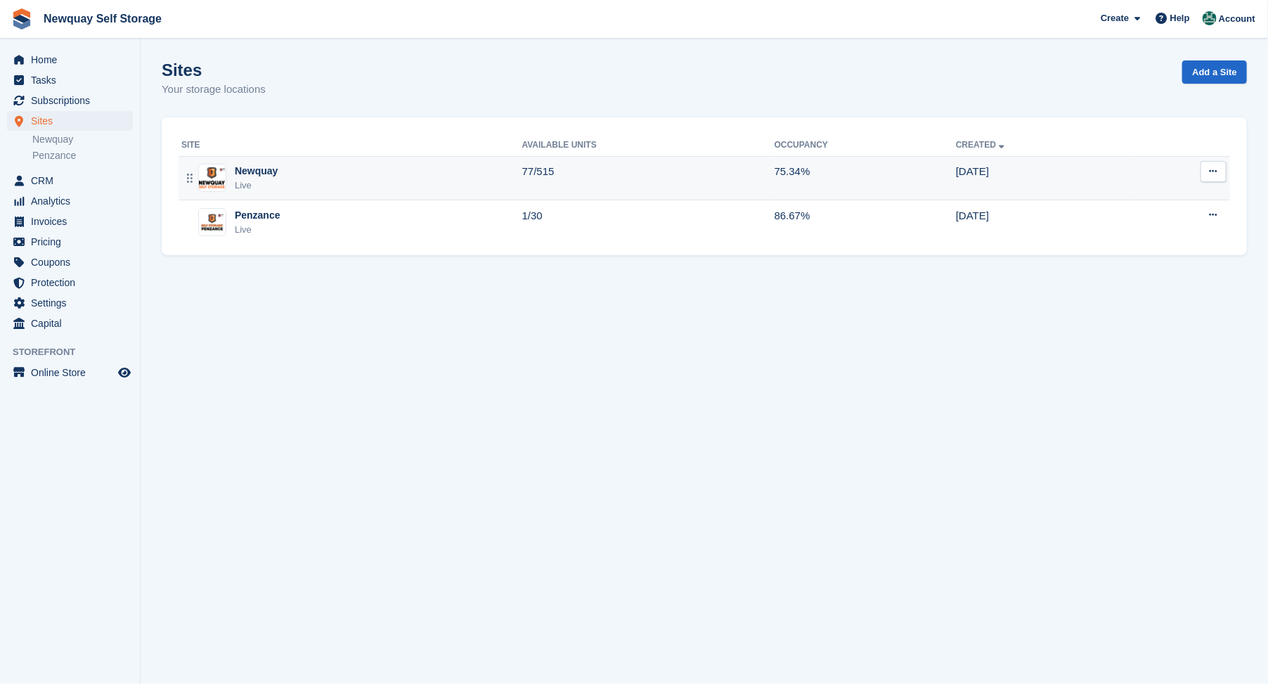 This screenshot has width=1268, height=684. Describe the element at coordinates (73, 101) in the screenshot. I see `span: Subscriptions` at that location.